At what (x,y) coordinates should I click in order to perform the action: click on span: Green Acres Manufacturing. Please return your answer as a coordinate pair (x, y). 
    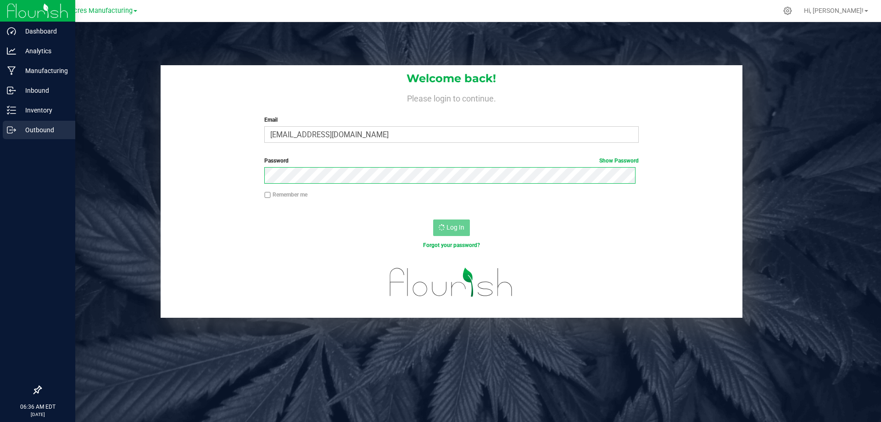
    Looking at the image, I should click on (91, 11).